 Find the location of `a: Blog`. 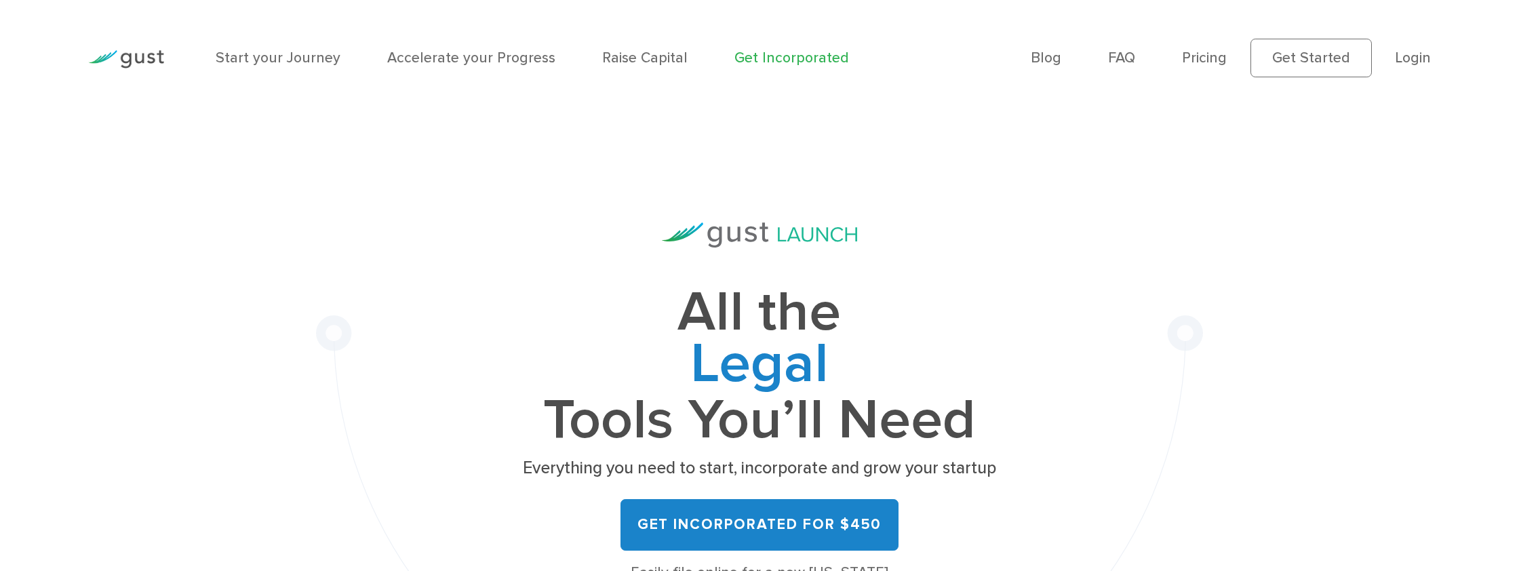

a: Blog is located at coordinates (1046, 58).